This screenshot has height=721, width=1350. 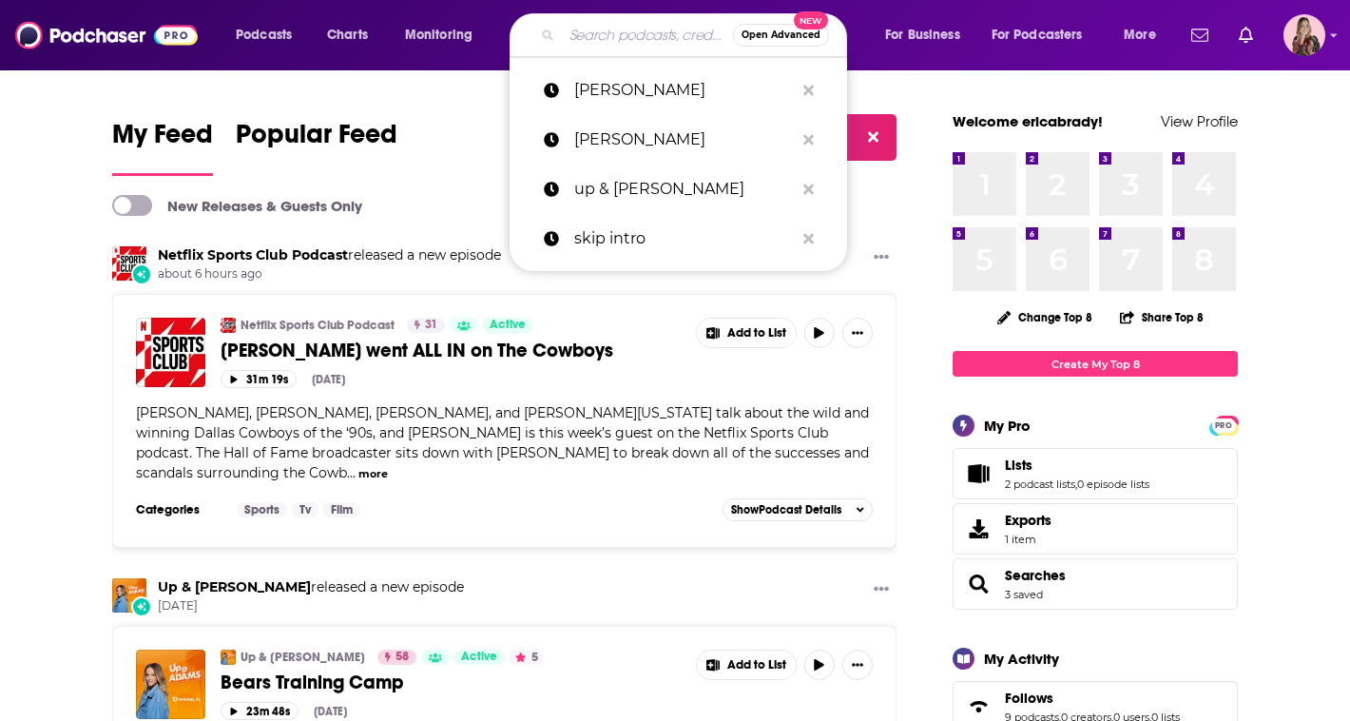 What do you see at coordinates (237, 205) in the screenshot?
I see `a: New Releases & Guests Only` at bounding box center [237, 205].